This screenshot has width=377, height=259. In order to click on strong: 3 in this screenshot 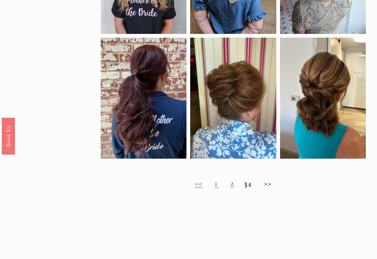, I will do `click(245, 183)`.